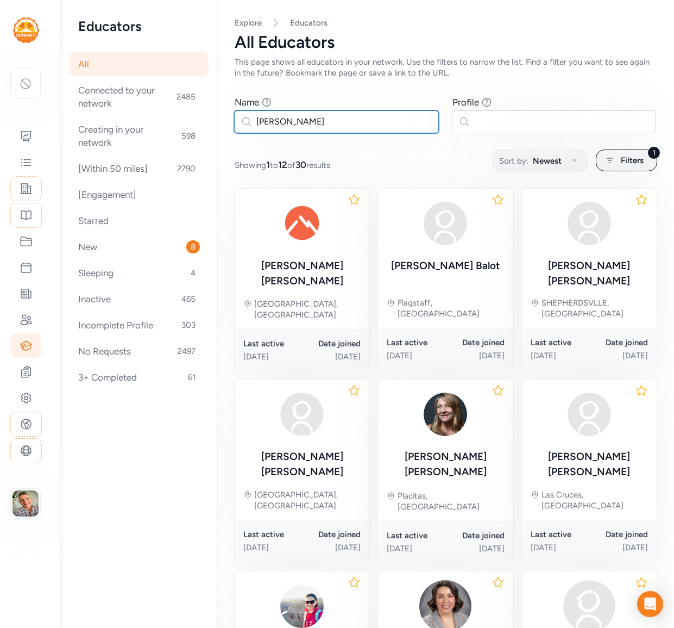 The image size is (674, 628). Describe the element at coordinates (139, 299) in the screenshot. I see `div: Inactive` at that location.